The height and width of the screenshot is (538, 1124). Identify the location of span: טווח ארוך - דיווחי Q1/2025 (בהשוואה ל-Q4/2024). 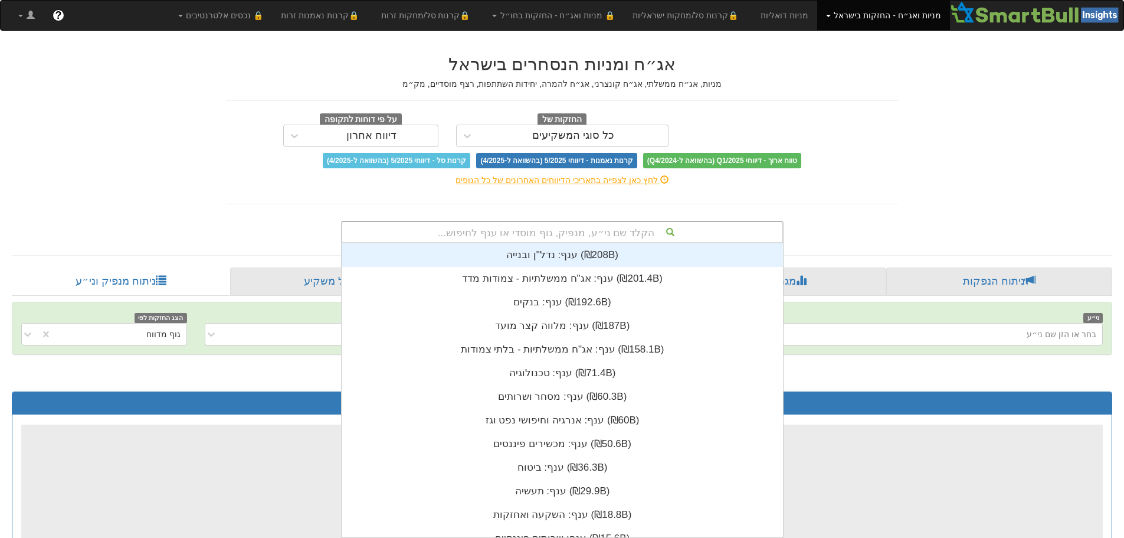
(722, 161).